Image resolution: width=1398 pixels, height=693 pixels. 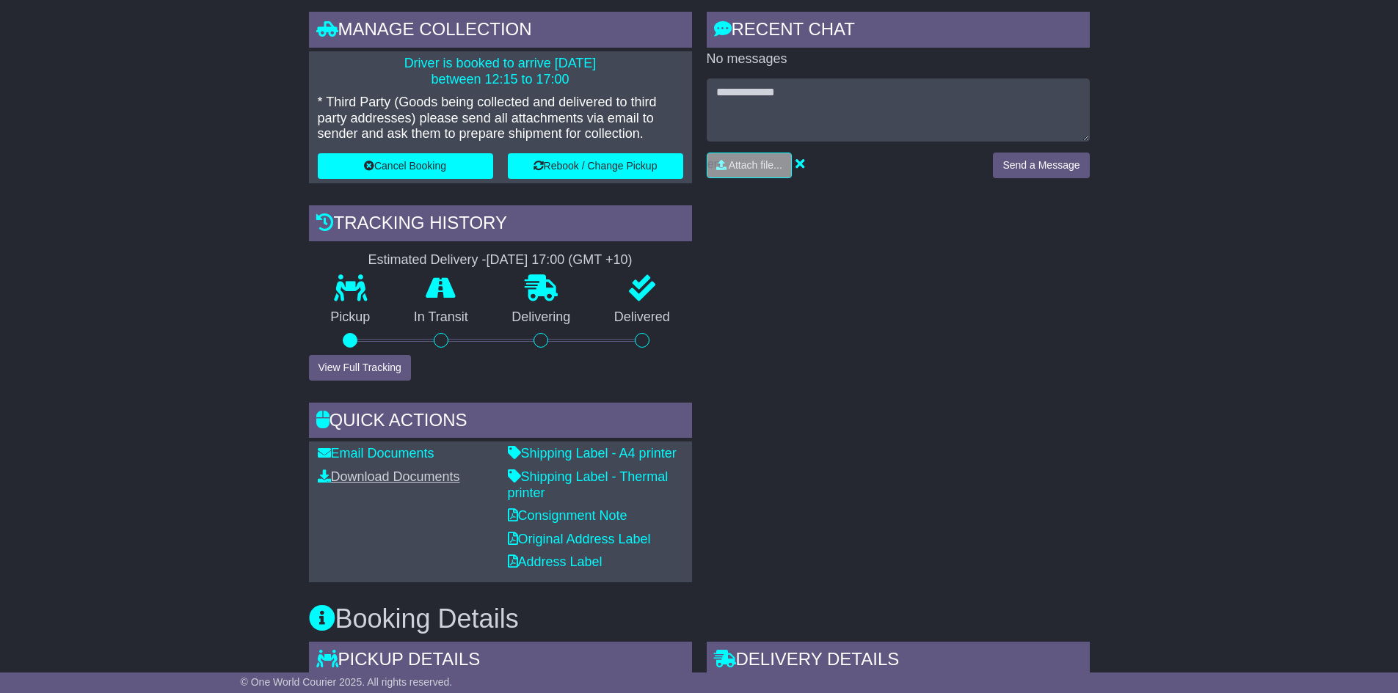 I want to click on div: Manage collection, so click(x=500, y=32).